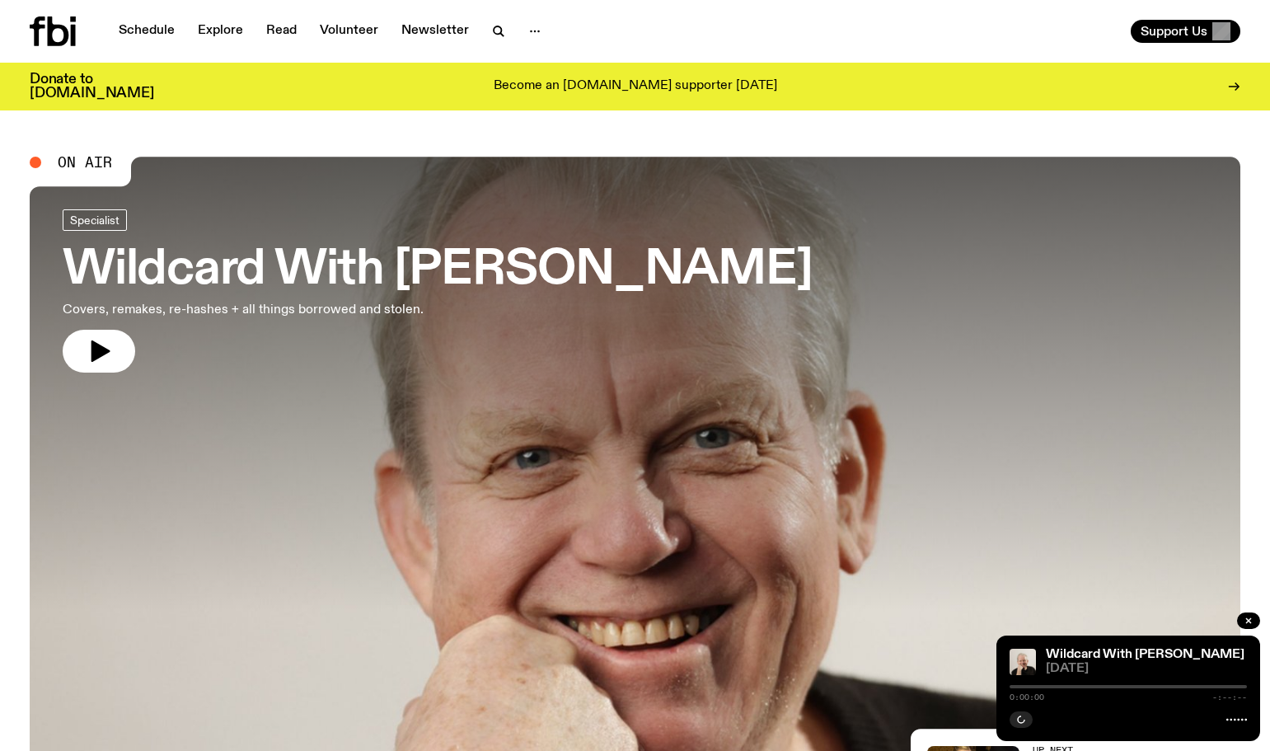 The height and width of the screenshot is (751, 1270). What do you see at coordinates (1185, 31) in the screenshot?
I see `button: Support Us` at bounding box center [1185, 31].